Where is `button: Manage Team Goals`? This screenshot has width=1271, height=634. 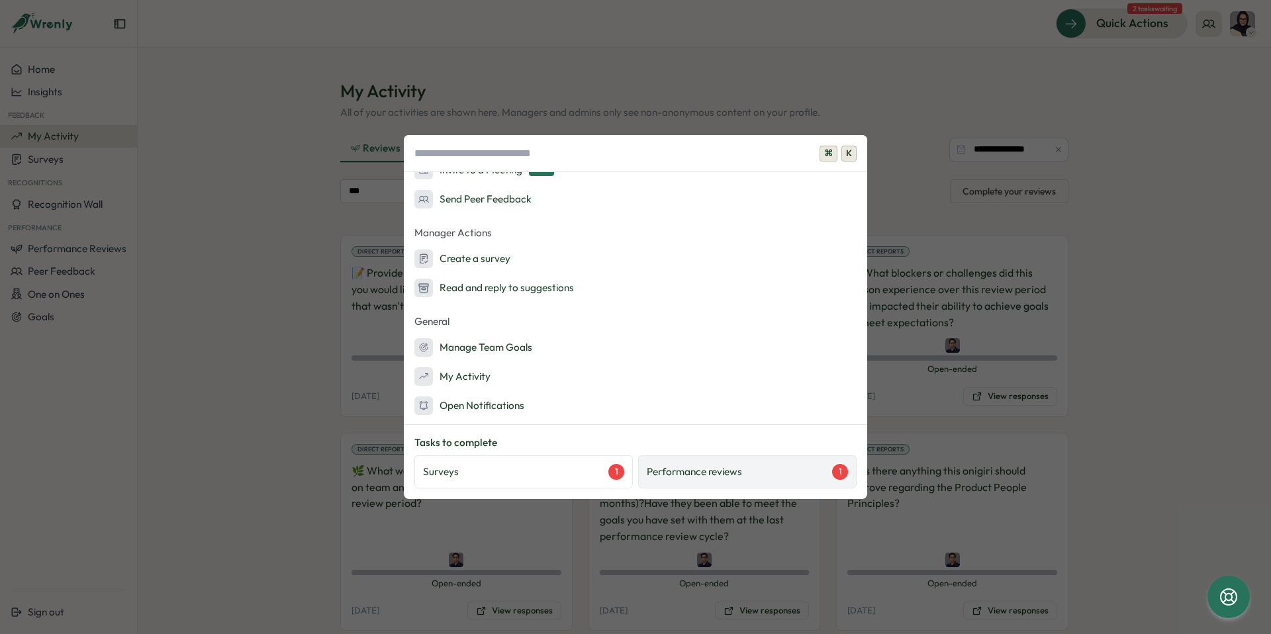
button: Manage Team Goals is located at coordinates (636, 348).